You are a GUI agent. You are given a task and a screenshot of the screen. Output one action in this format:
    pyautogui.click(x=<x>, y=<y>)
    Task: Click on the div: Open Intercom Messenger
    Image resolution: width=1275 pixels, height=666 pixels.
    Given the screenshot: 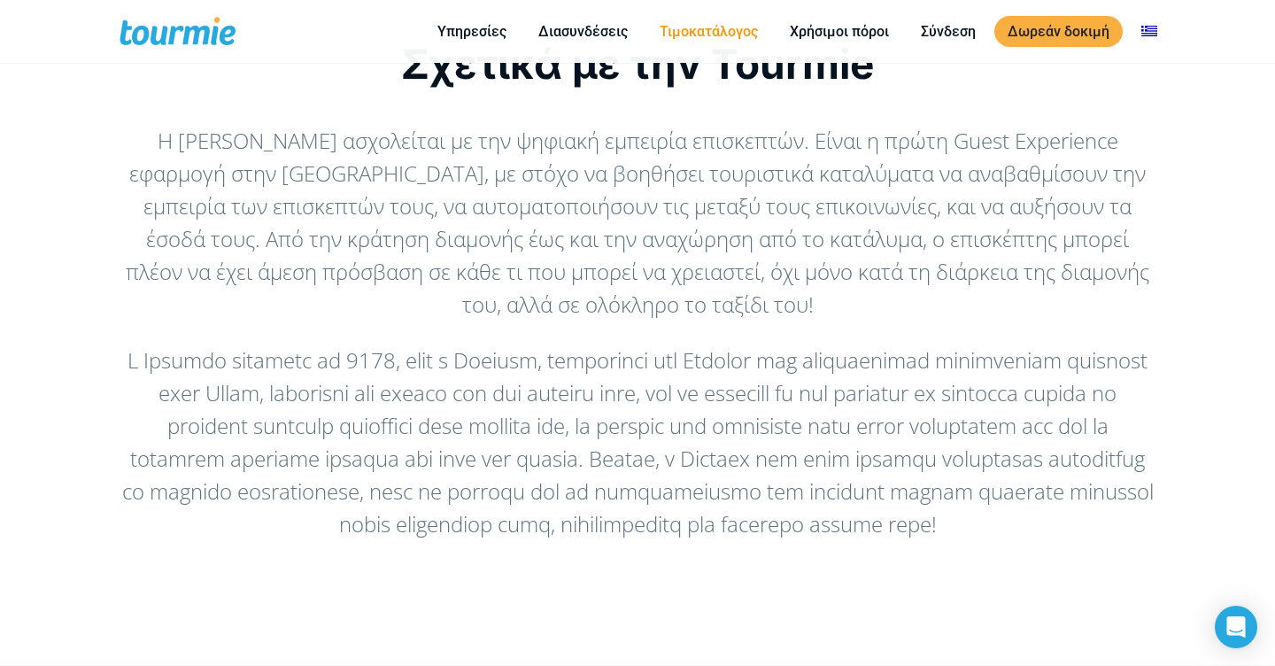 What is the action you would take?
    pyautogui.click(x=1236, y=627)
    